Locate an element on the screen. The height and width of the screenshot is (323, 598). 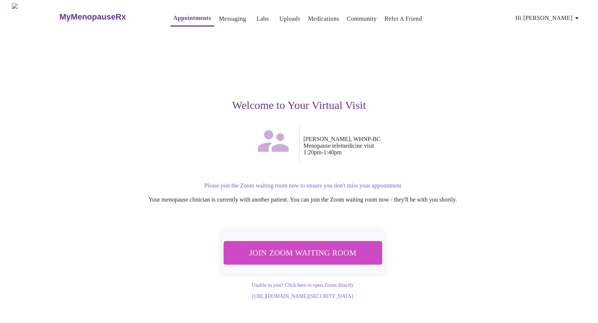
a: Refer a Friend is located at coordinates (403, 19).